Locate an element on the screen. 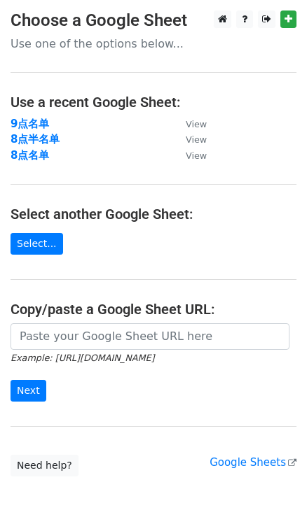 This screenshot has width=307, height=524. h4: Copy/paste a Google Sheet URL: is located at coordinates (153, 309).